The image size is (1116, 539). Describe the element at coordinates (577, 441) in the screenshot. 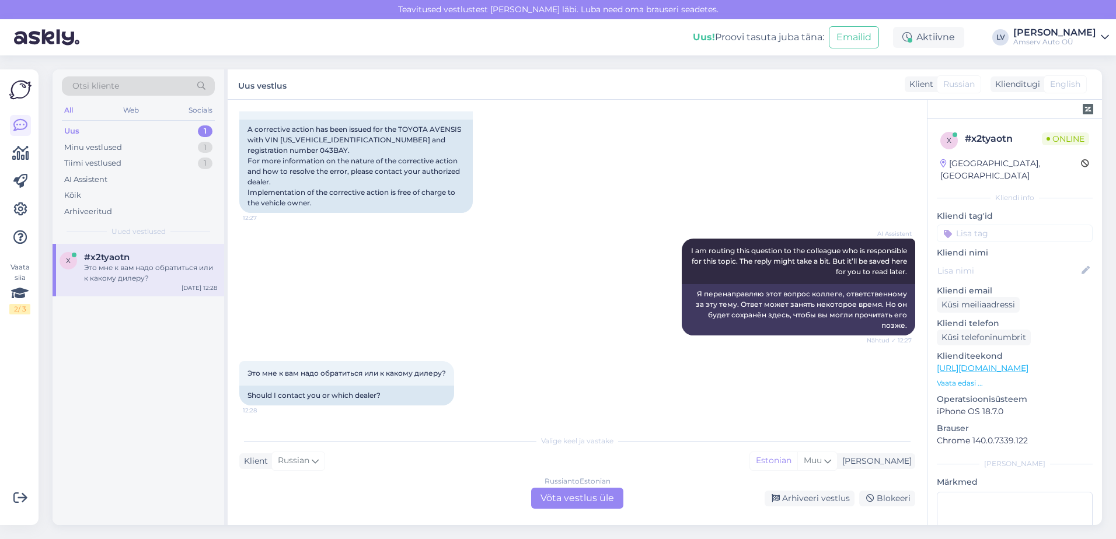

I see `div: Valige keel ja vastake` at that location.